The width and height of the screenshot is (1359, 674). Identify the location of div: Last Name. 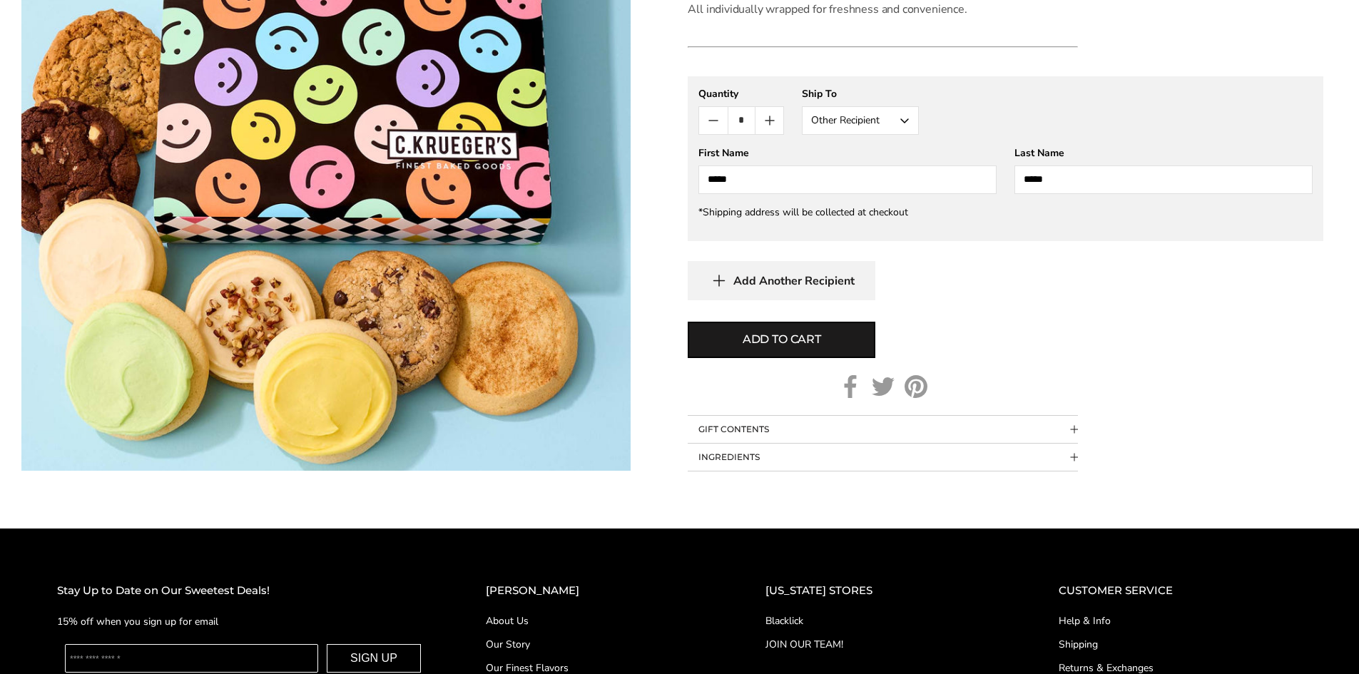
(1163, 153).